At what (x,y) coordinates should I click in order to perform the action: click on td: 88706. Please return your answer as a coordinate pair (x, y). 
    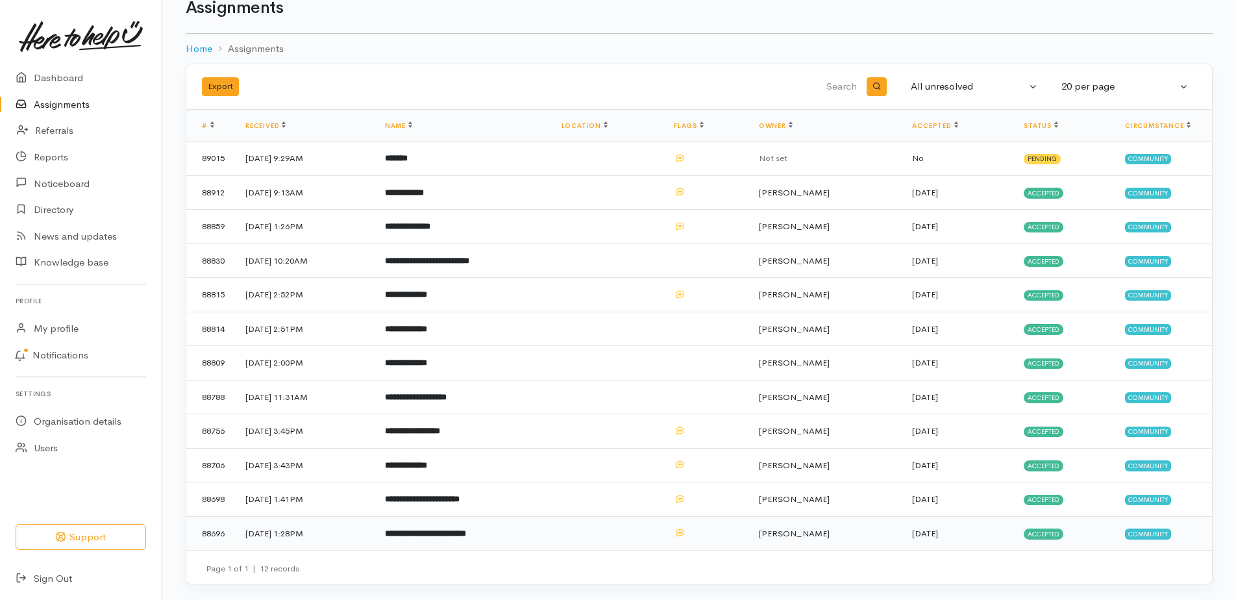
    Looking at the image, I should click on (210, 465).